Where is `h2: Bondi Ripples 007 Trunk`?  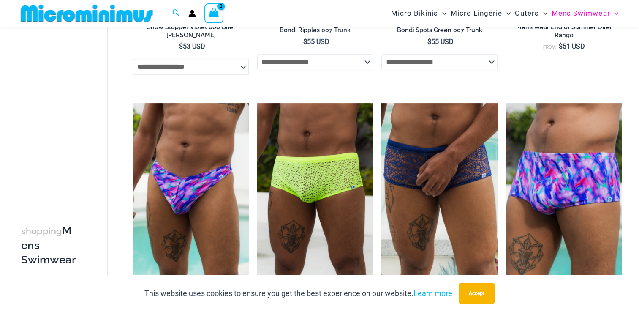 h2: Bondi Ripples 007 Trunk is located at coordinates (315, 30).